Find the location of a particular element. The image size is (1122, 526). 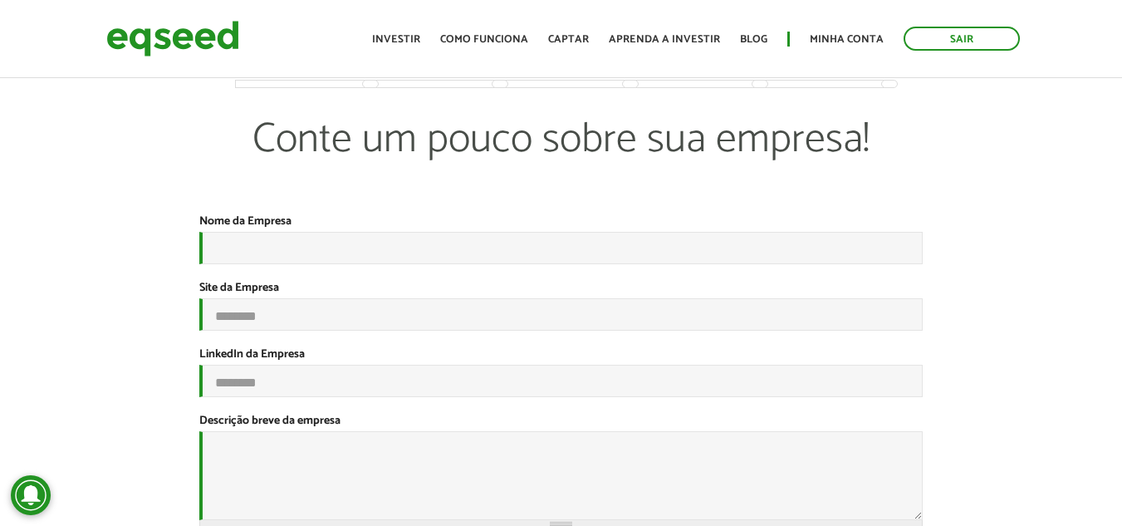

a: Investir is located at coordinates (396, 39).